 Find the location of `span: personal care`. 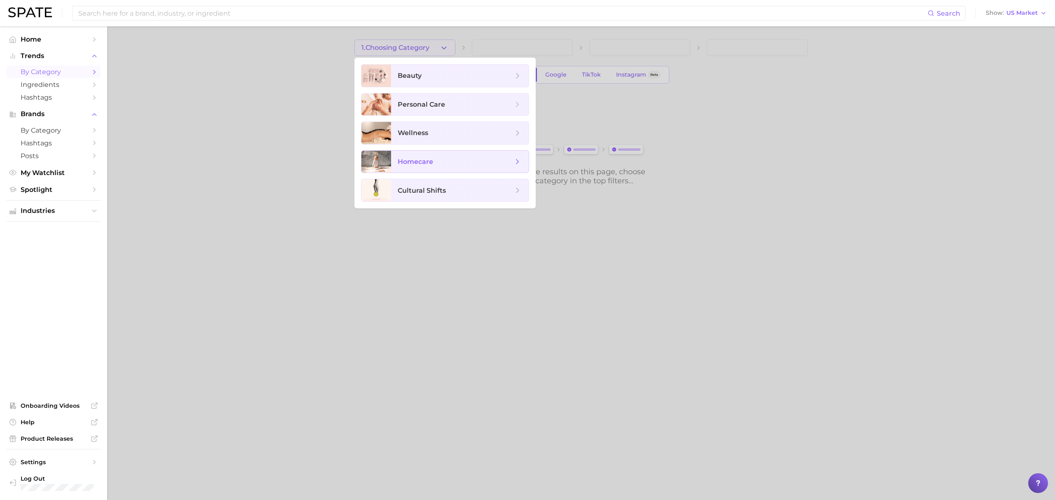

span: personal care is located at coordinates (421, 104).